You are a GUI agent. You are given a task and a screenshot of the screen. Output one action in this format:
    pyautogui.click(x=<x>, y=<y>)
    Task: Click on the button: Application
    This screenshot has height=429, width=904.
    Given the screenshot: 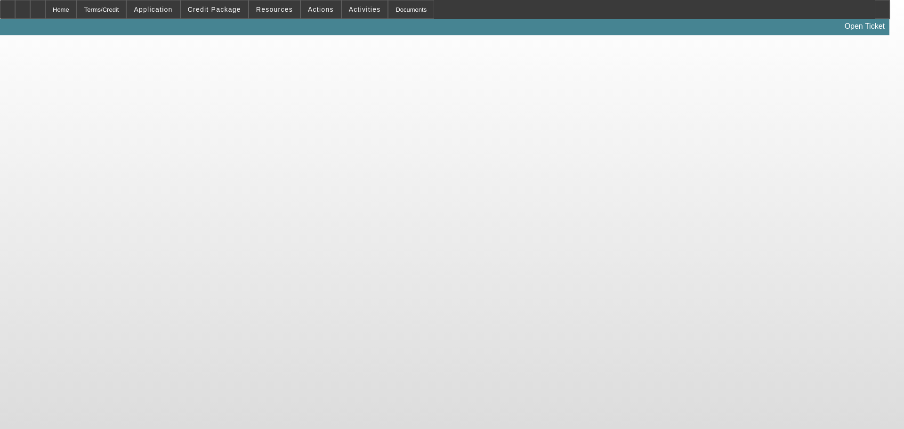 What is the action you would take?
    pyautogui.click(x=153, y=9)
    